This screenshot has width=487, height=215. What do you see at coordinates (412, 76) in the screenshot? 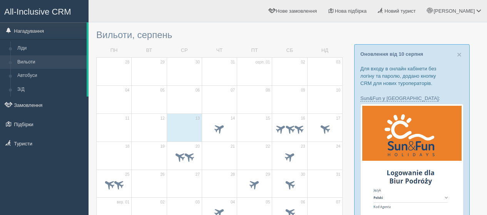
I see `p: Для входу в онлайн кабінети без логіну та паролю, додано кнопку CRM для нових туроператорів.` at bounding box center [412, 76].